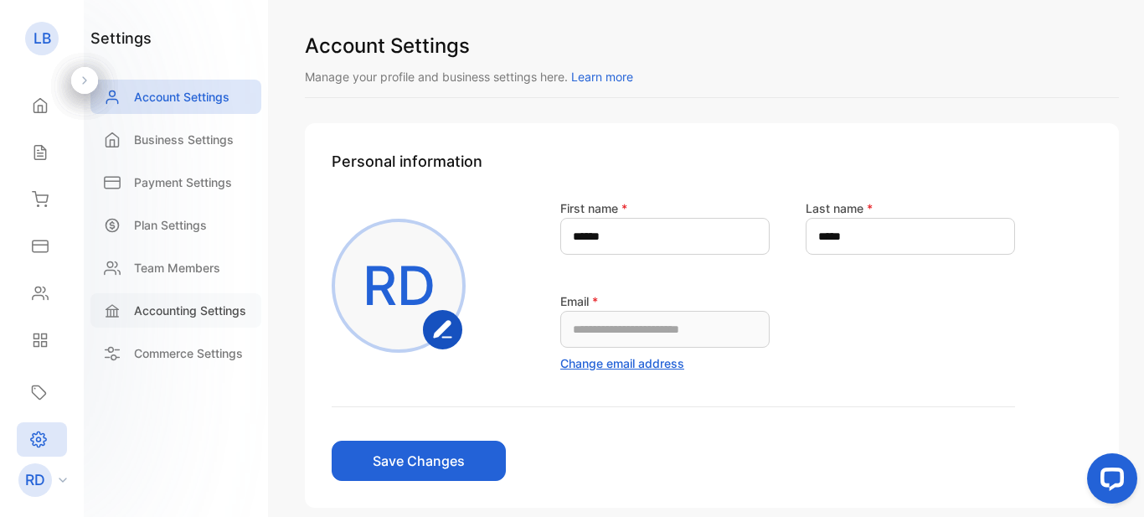  What do you see at coordinates (712, 46) in the screenshot?
I see `h1: Account Settings` at bounding box center [712, 46].